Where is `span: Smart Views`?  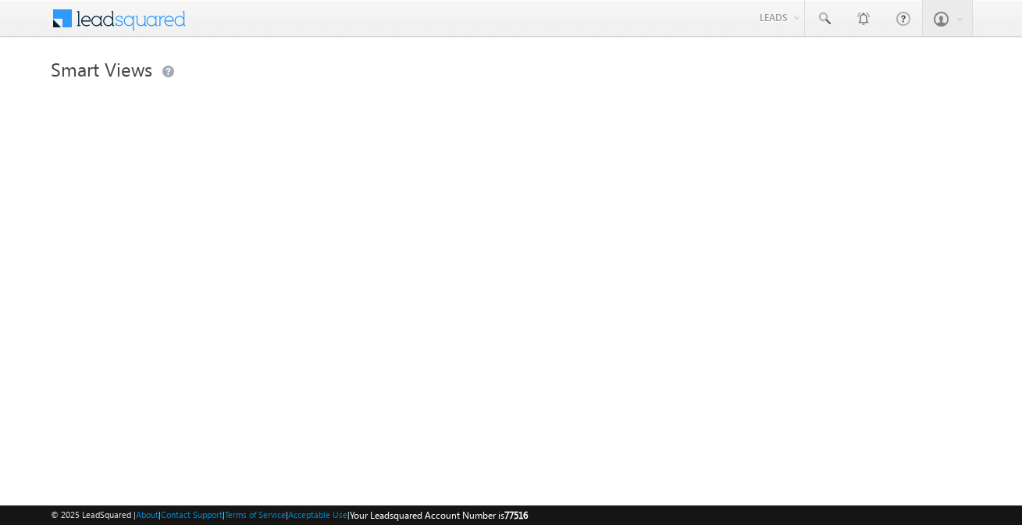 span: Smart Views is located at coordinates (102, 69).